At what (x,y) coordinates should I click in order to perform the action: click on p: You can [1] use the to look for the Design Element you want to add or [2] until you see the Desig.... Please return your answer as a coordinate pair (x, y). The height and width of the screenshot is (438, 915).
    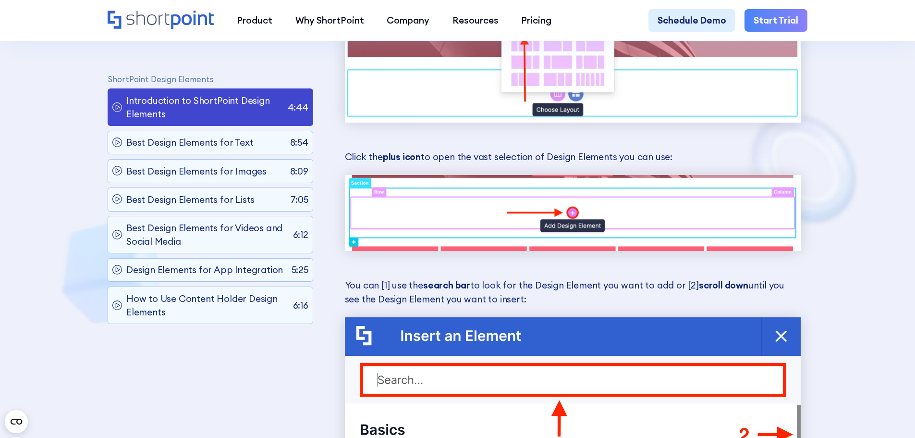
    Looking at the image, I should click on (573, 292).